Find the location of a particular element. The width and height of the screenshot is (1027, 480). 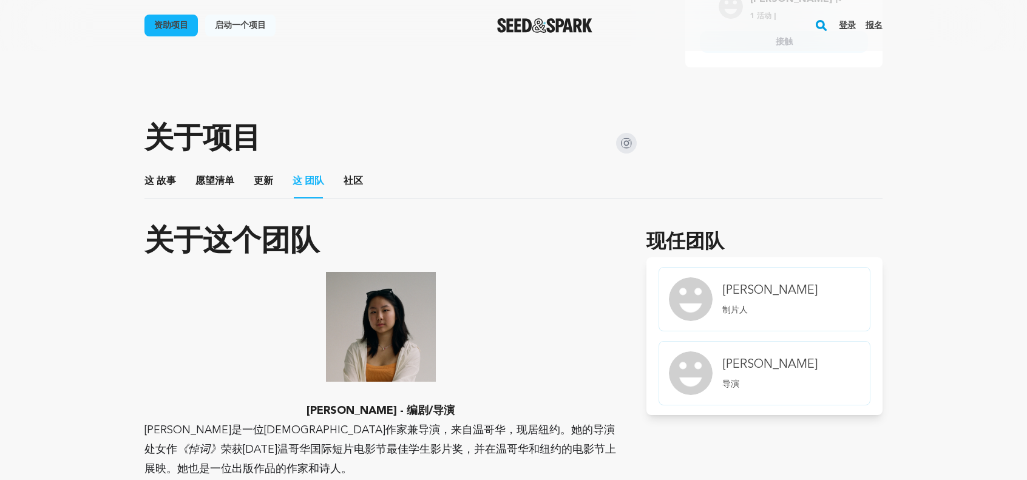

font: 关于这个团队 is located at coordinates (232, 243).